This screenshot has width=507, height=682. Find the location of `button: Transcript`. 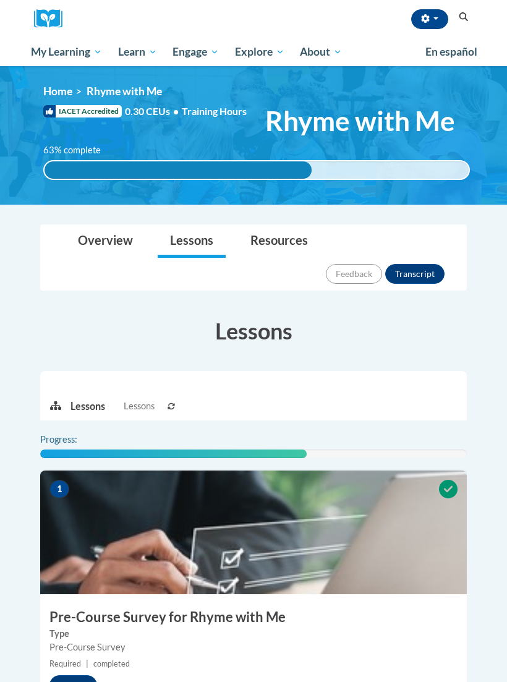

button: Transcript is located at coordinates (415, 274).